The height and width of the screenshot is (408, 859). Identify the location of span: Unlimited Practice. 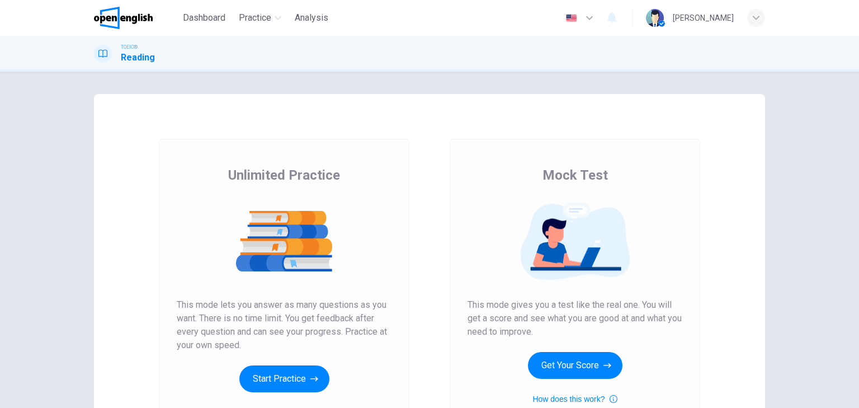
(284, 175).